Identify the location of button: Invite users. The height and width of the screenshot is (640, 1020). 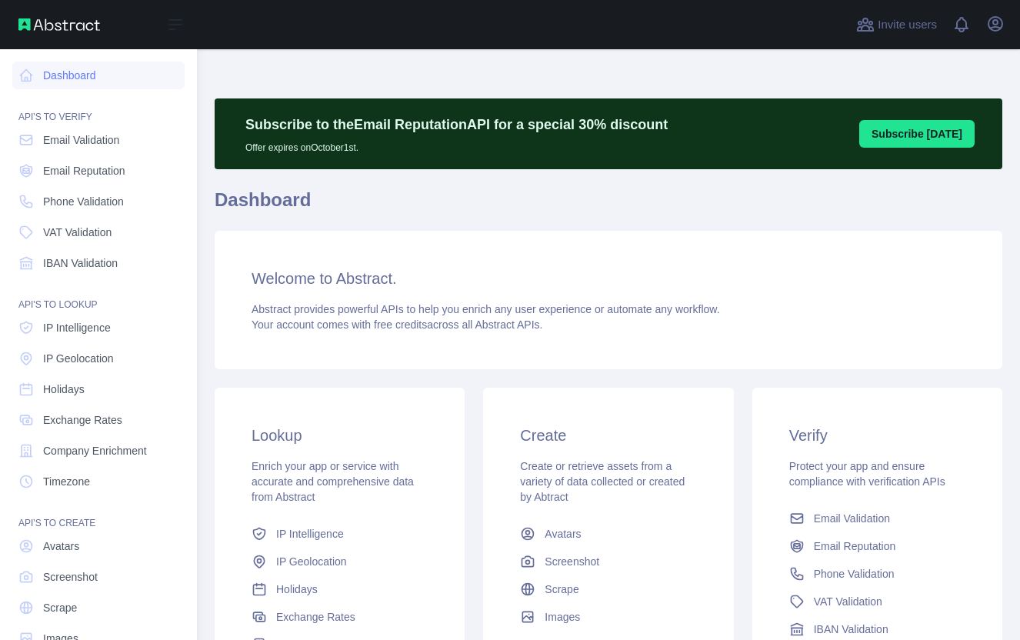
(896, 25).